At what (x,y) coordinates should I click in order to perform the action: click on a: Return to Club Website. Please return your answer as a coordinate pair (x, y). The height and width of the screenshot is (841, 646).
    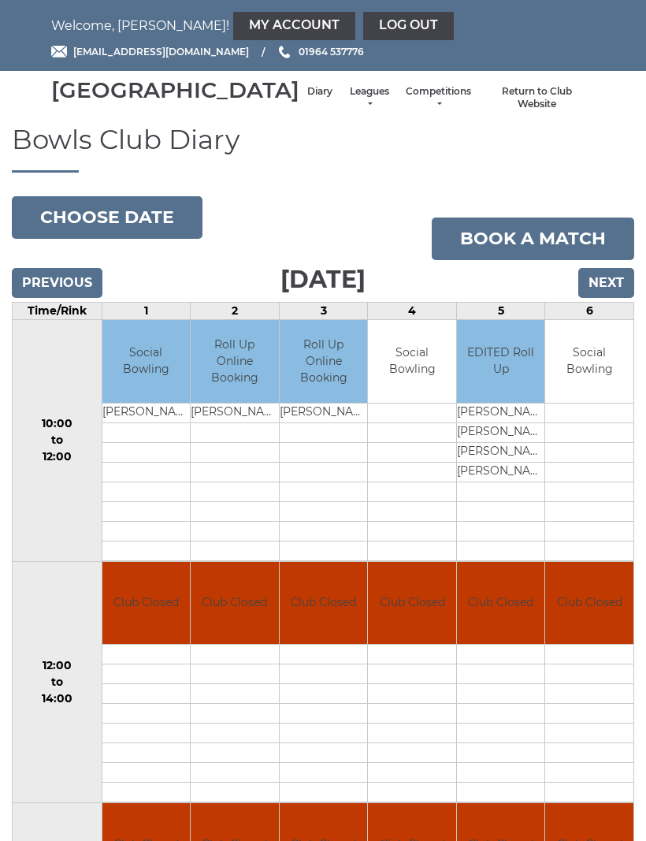
    Looking at the image, I should click on (537, 98).